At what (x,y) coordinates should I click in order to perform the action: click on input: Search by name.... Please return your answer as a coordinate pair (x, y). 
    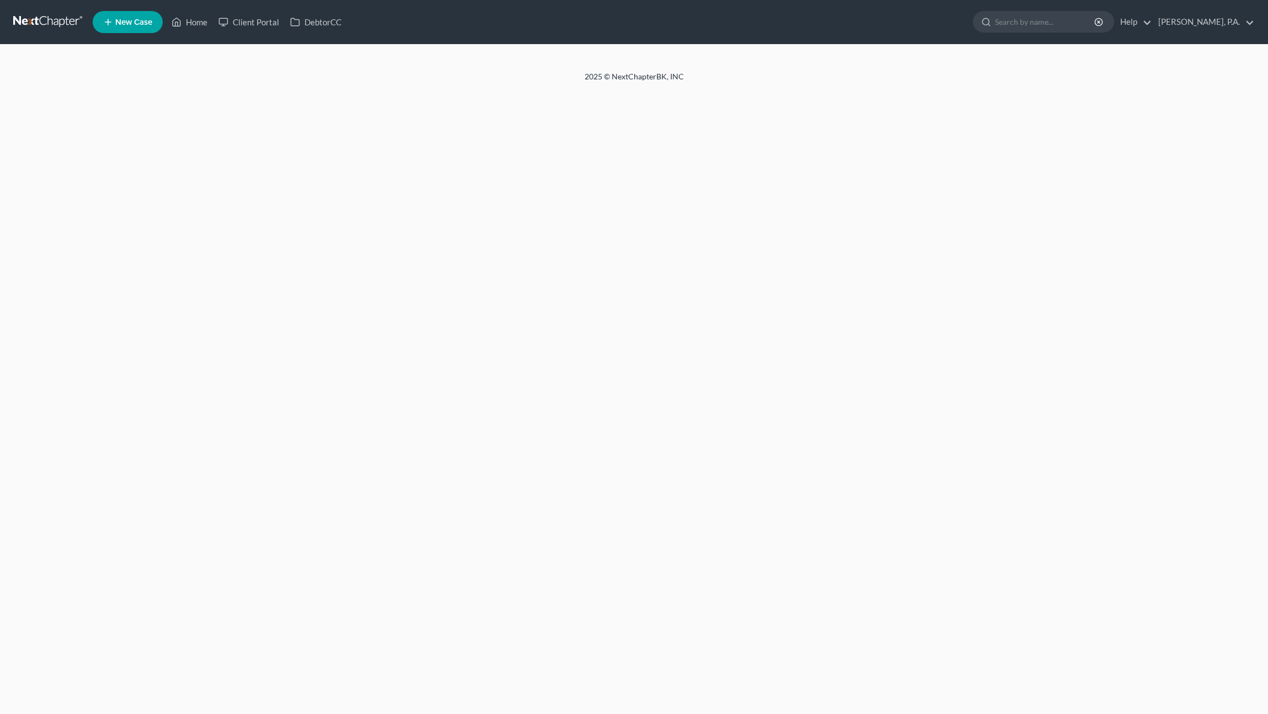
    Looking at the image, I should click on (1045, 22).